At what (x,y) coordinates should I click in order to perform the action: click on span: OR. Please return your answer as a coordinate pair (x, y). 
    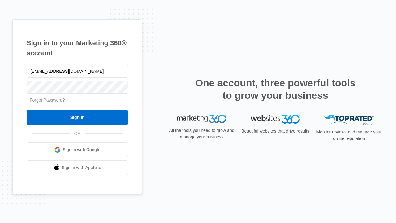
    Looking at the image, I should click on (77, 133).